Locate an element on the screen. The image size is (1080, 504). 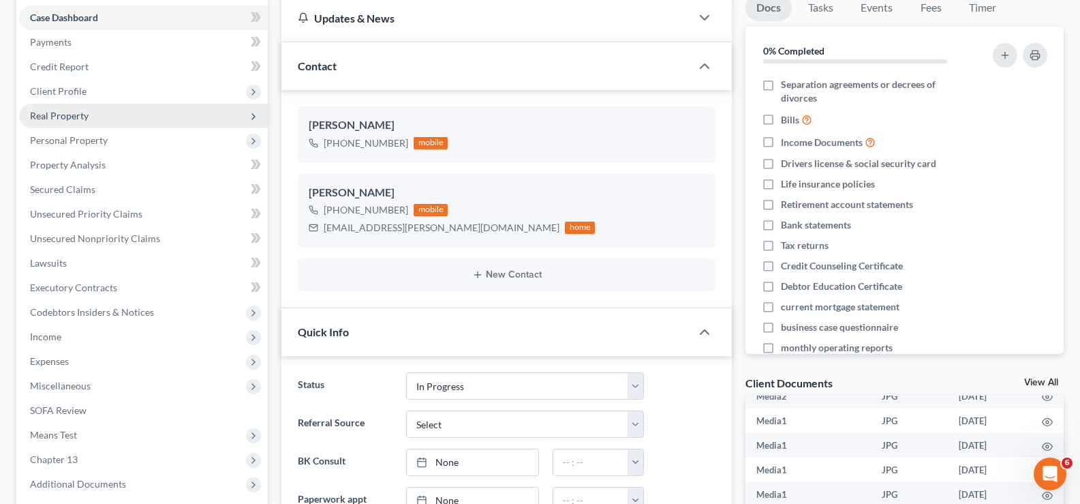
a: View All is located at coordinates (1041, 382).